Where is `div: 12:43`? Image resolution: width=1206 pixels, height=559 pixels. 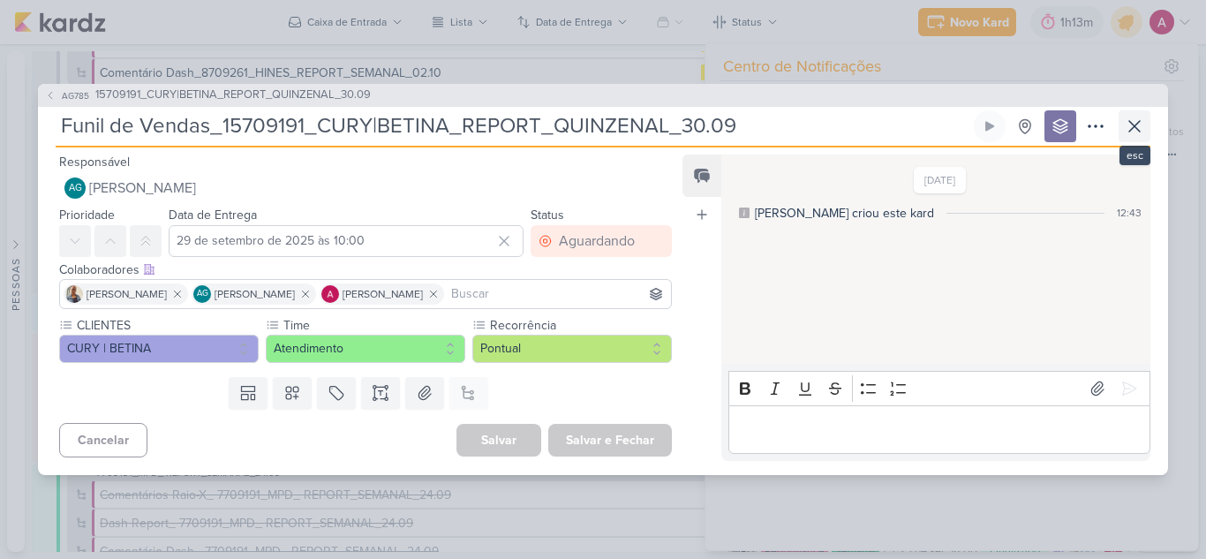 div: 12:43 is located at coordinates (1129, 213).